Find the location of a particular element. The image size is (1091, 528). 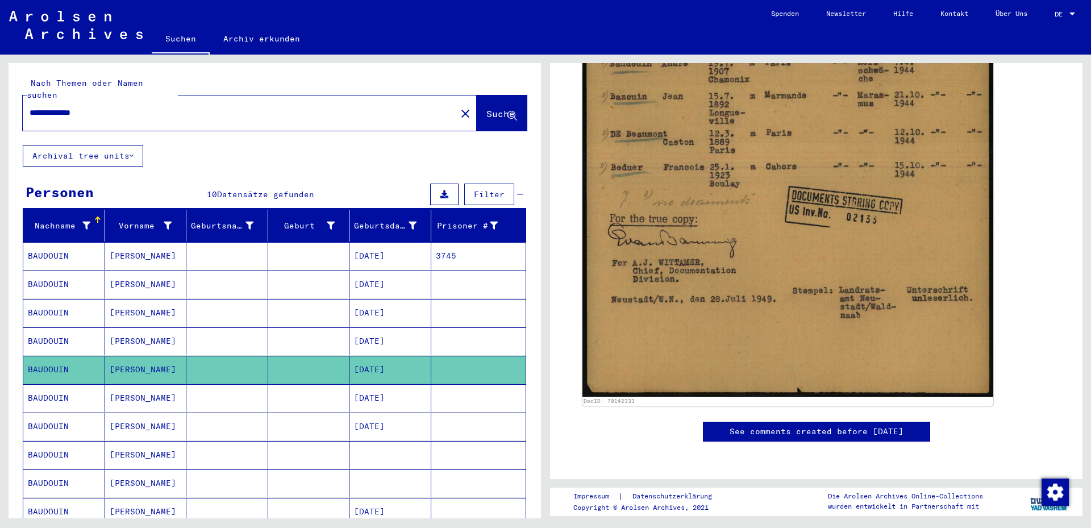

a: Datenschutzerklärung is located at coordinates (674, 496).